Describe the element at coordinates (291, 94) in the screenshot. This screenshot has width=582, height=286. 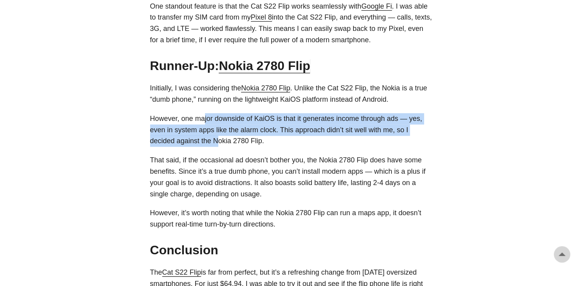
I see `p: Initially, I was considering the . Unlike the Cat S22 Flip, the Nokia is a true “dumb phone,” run...` at that location.